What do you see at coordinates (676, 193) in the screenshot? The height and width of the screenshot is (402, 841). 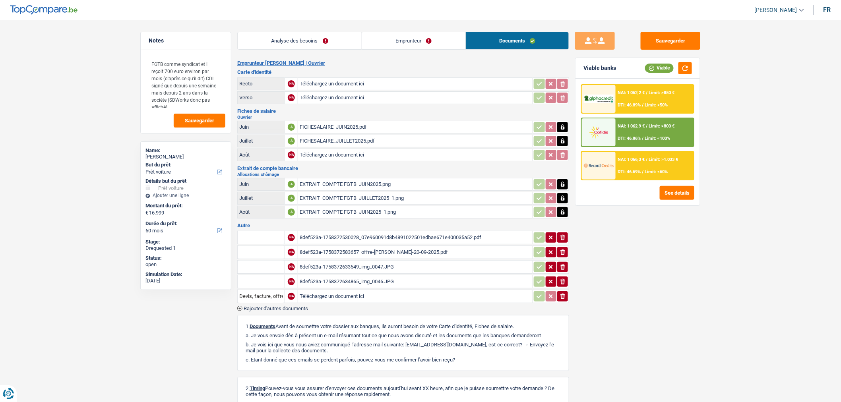 I see `button: See details` at bounding box center [676, 193].